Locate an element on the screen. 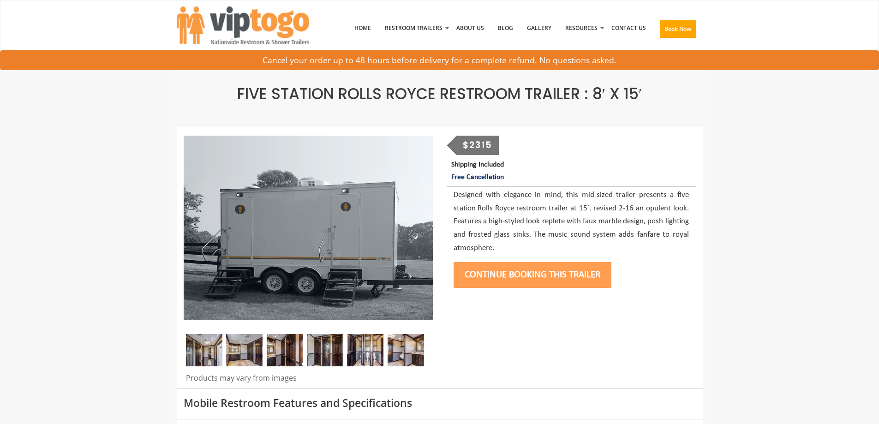 This screenshot has height=424, width=879. a: Home is located at coordinates (363, 28).